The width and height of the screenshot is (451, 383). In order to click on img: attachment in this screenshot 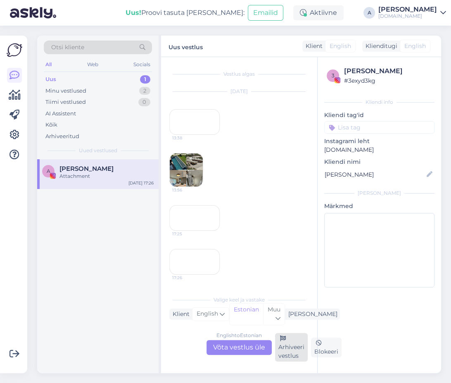, I will do `click(186, 170)`.